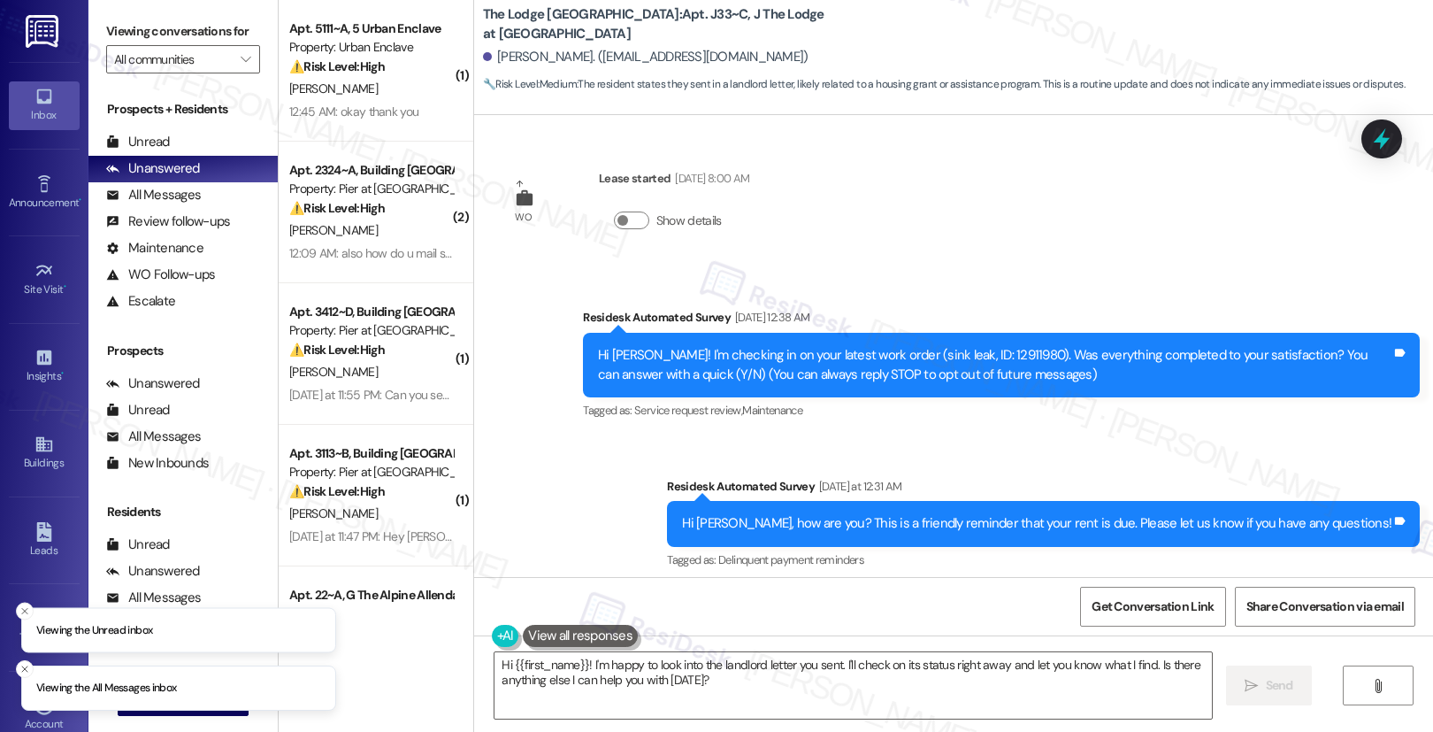 The height and width of the screenshot is (732, 1433). Describe the element at coordinates (44, 541) in the screenshot. I see `a: Leads` at that location.